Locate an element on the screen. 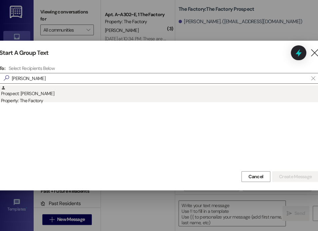 Image resolution: width=318 pixels, height=231 pixels. span: Create Message is located at coordinates (295, 176).